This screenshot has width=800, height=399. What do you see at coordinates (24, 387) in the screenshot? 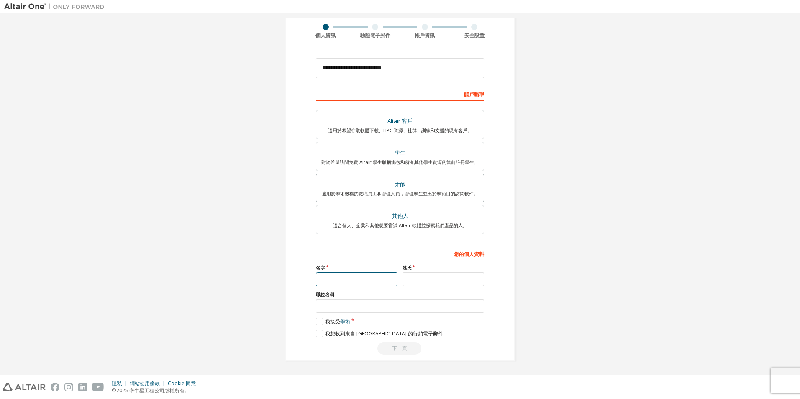
I see `img: altair_logo.svg` at bounding box center [24, 387].